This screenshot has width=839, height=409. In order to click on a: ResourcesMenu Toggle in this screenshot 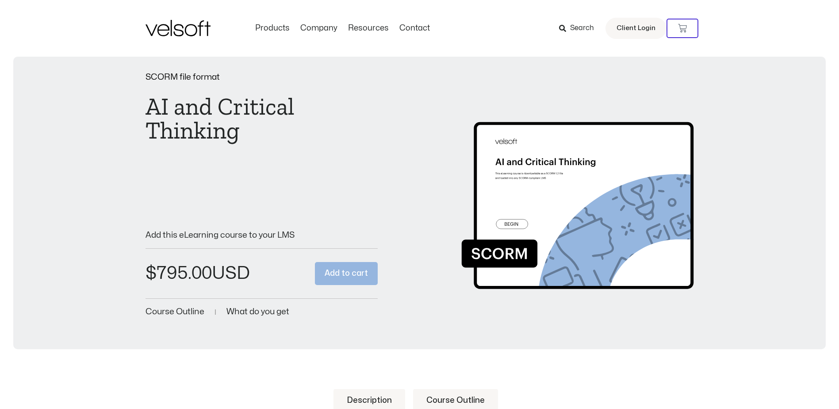, I will do `click(368, 28)`.